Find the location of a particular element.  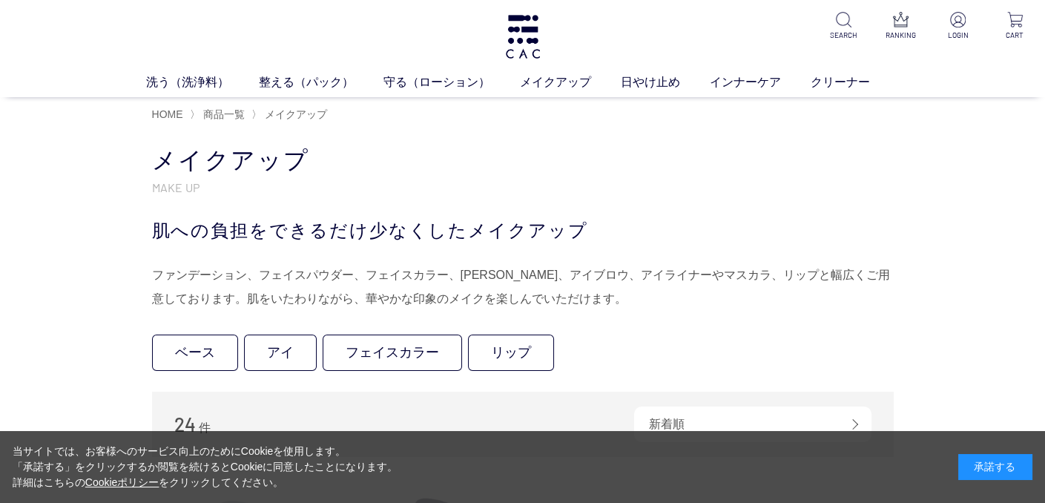

a: CART is located at coordinates (1015, 26).